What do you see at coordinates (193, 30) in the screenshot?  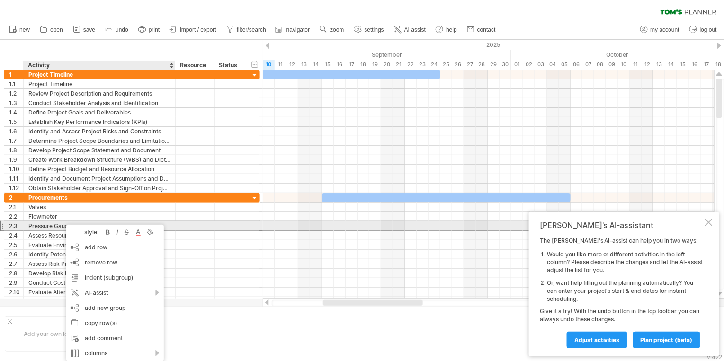 I see `a: import / export` at bounding box center [193, 30].